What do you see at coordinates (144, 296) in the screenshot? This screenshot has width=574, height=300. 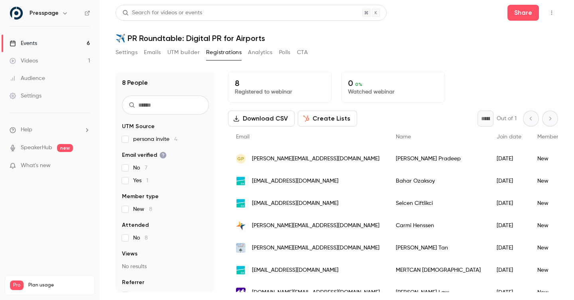 I see `span: Other` at bounding box center [144, 296].